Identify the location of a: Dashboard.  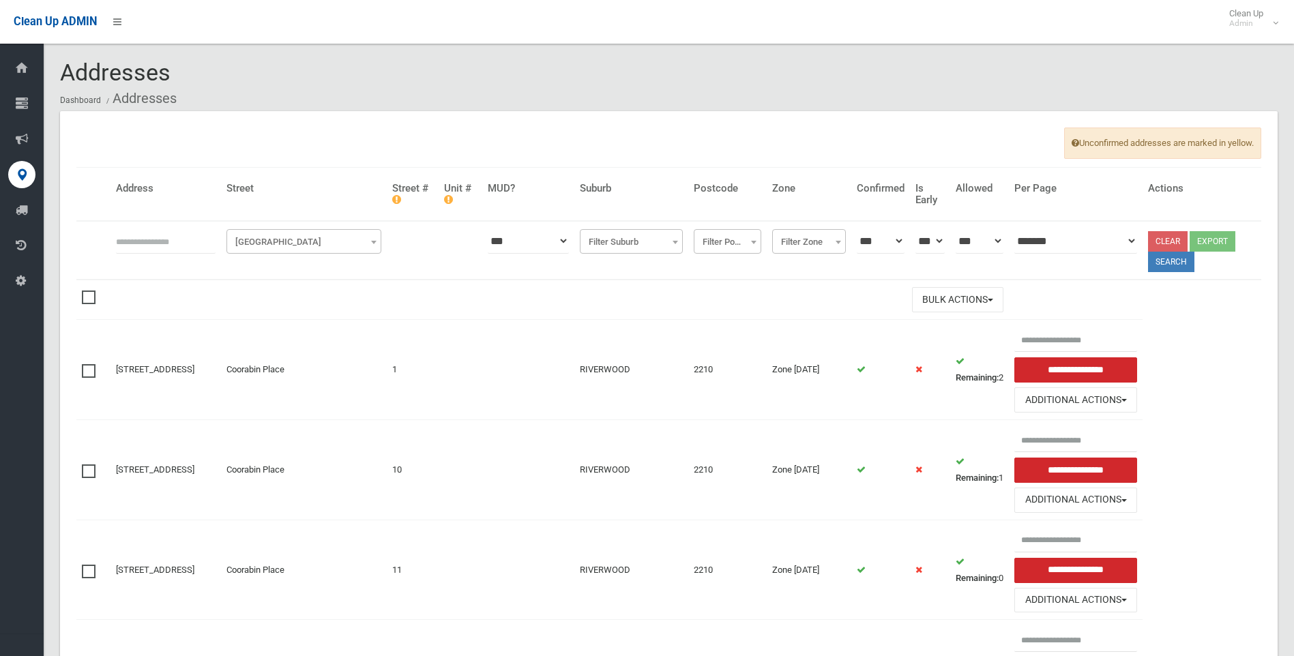
(80, 100).